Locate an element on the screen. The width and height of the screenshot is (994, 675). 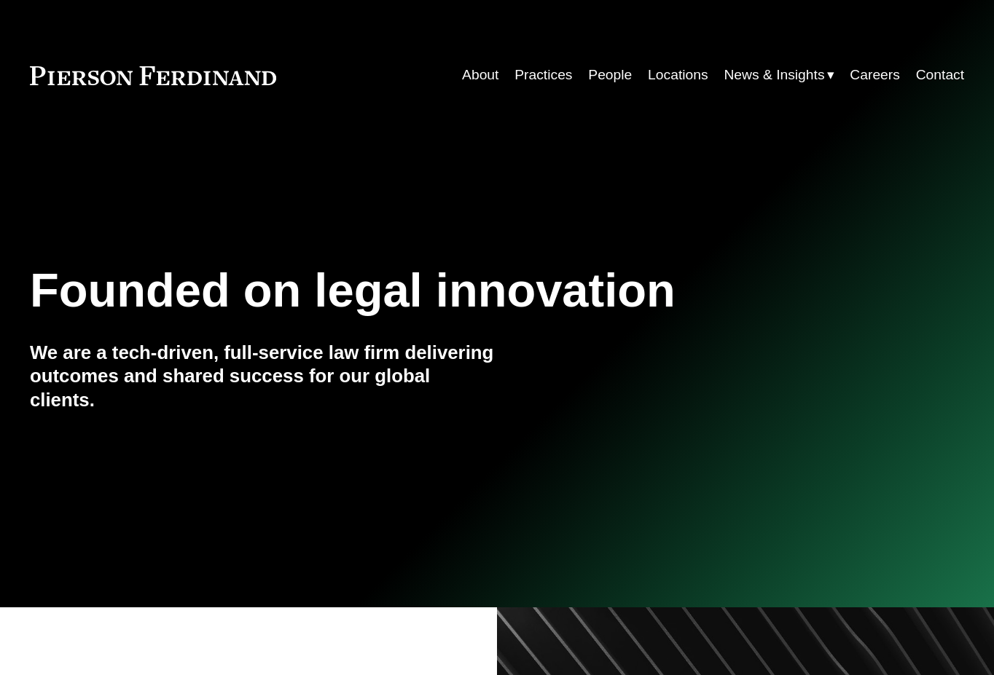
span: News & Insights is located at coordinates (774, 75).